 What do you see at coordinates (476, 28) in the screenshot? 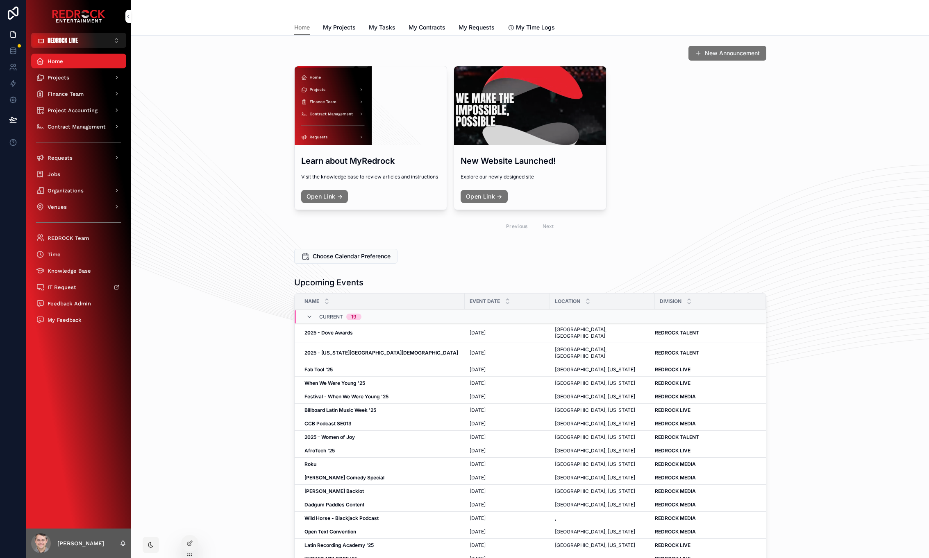
I see `a: My Requests` at bounding box center [476, 28].